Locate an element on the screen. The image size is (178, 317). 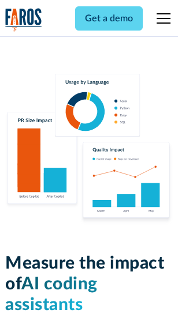
a: Get a demo is located at coordinates (108, 18).